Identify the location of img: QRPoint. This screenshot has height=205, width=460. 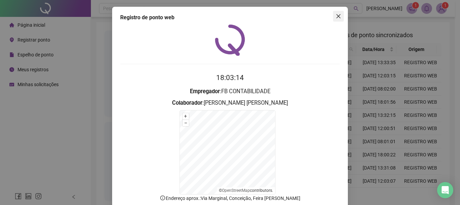
(230, 40).